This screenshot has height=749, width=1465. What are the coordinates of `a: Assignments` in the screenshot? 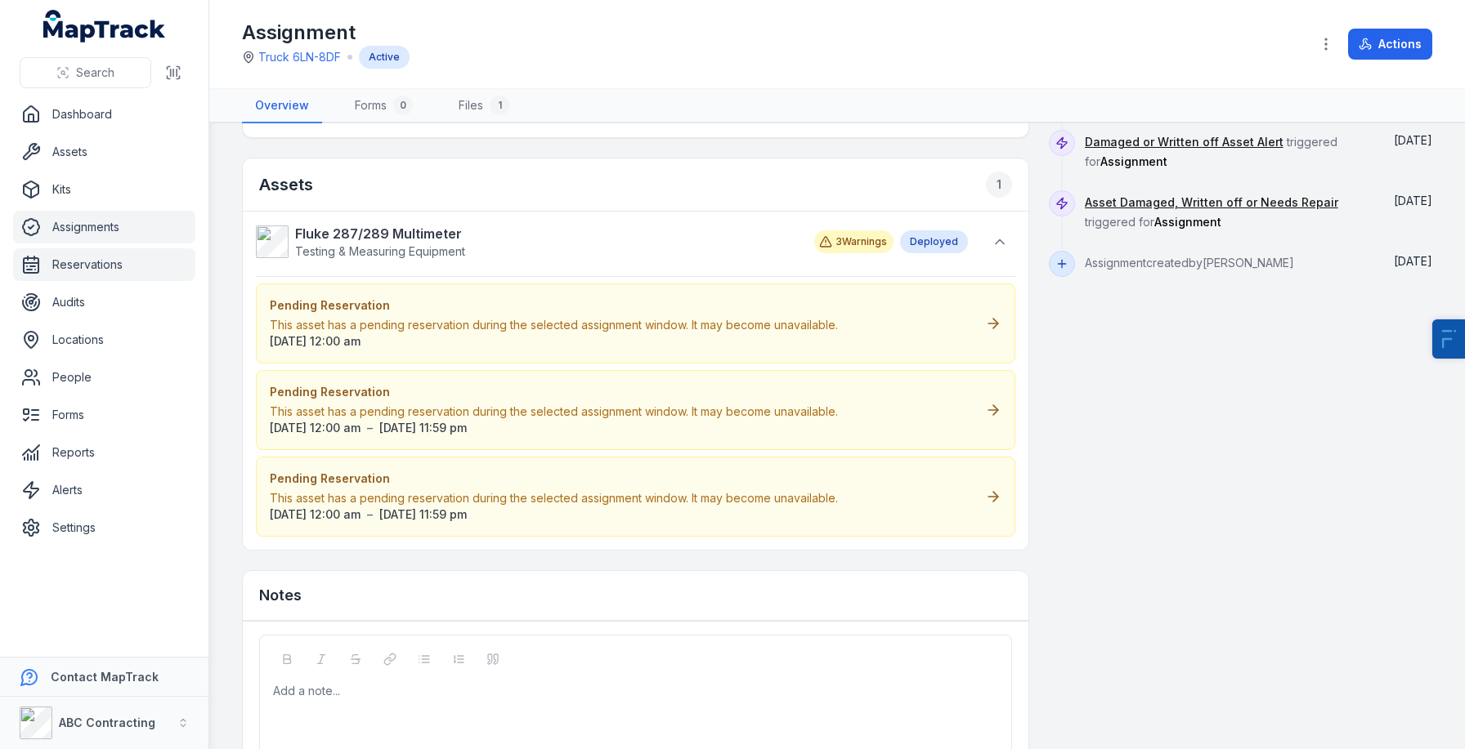 It's located at (104, 227).